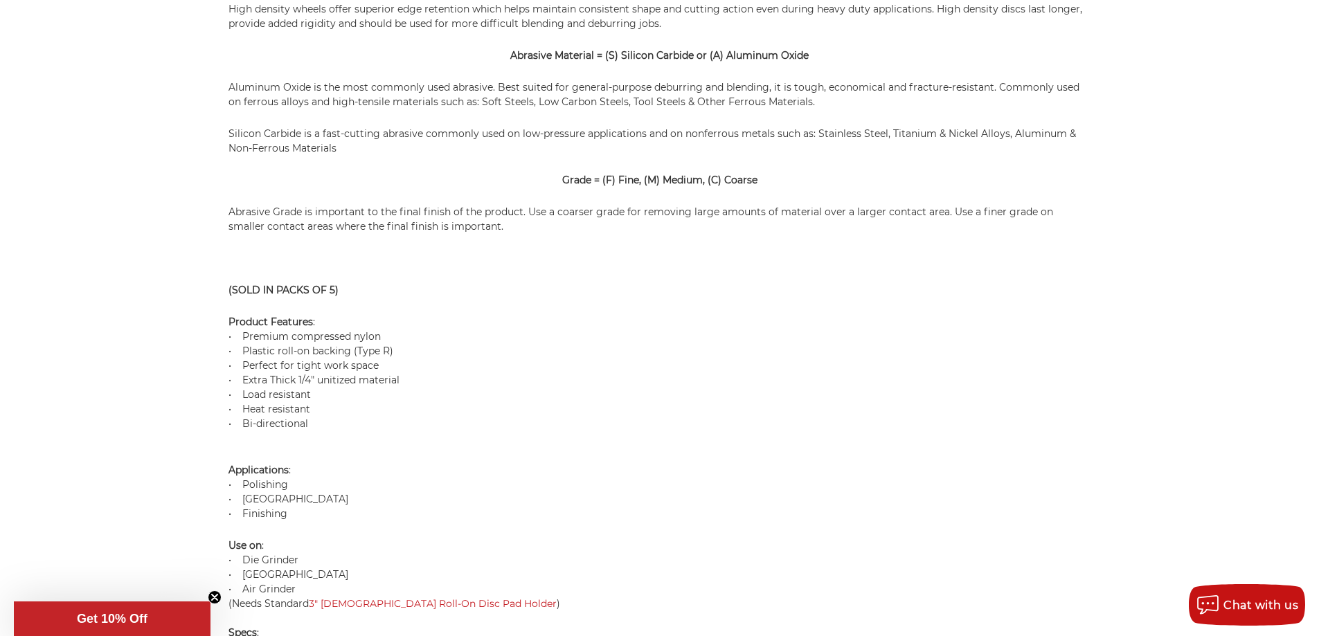 The height and width of the screenshot is (636, 1319). Describe the element at coordinates (271, 322) in the screenshot. I see `strong: Product Features` at that location.